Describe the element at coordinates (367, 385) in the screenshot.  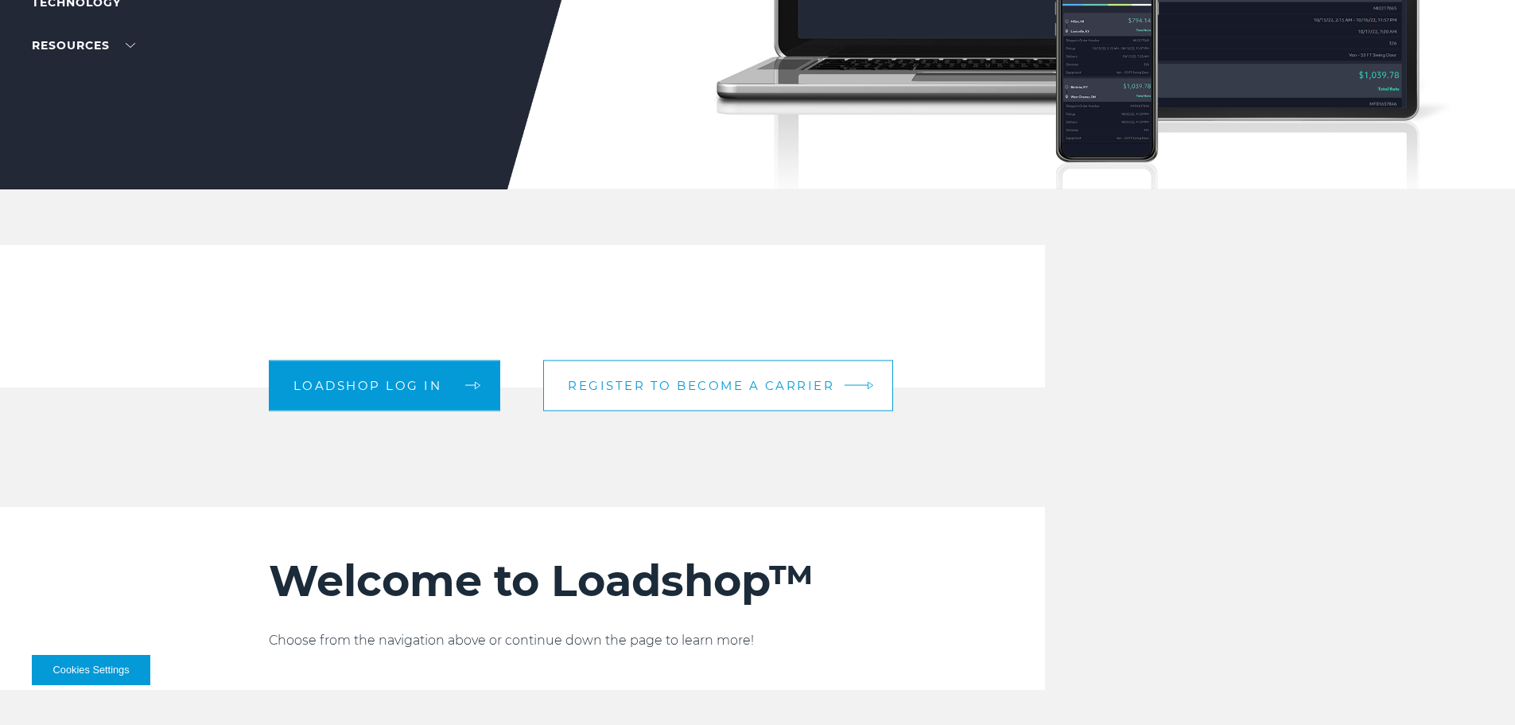
I see `span: Loadshop log in` at that location.